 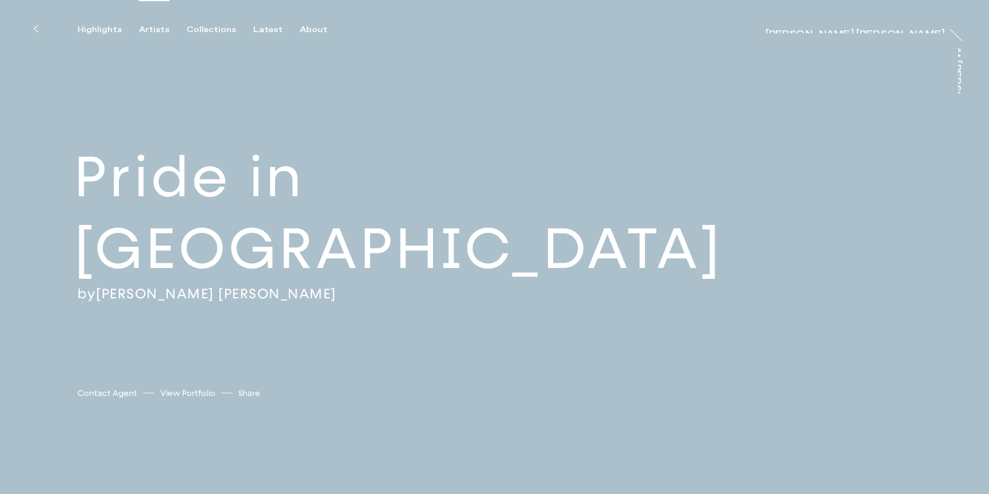 I want to click on button: Collections, so click(x=220, y=30).